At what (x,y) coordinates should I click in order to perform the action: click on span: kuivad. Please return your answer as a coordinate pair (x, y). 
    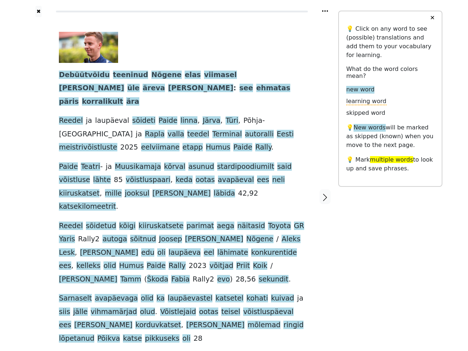
    Looking at the image, I should click on (283, 299).